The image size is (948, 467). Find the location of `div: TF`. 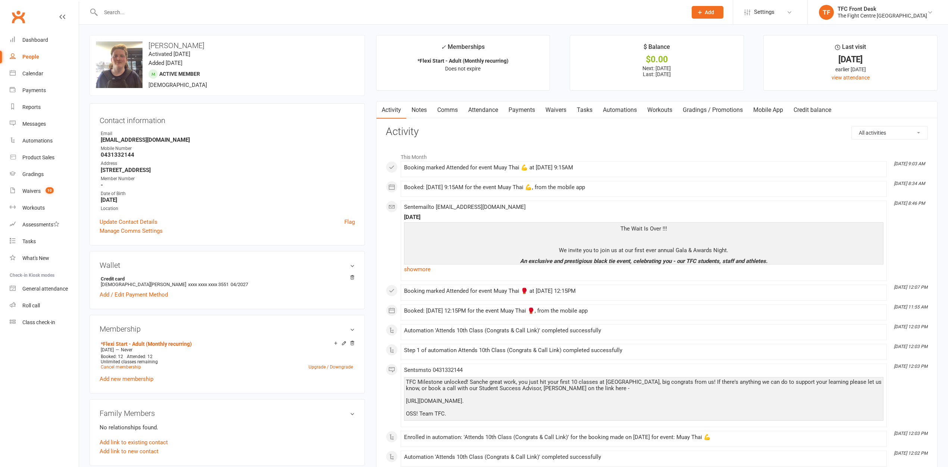

div: TF is located at coordinates (826, 12).